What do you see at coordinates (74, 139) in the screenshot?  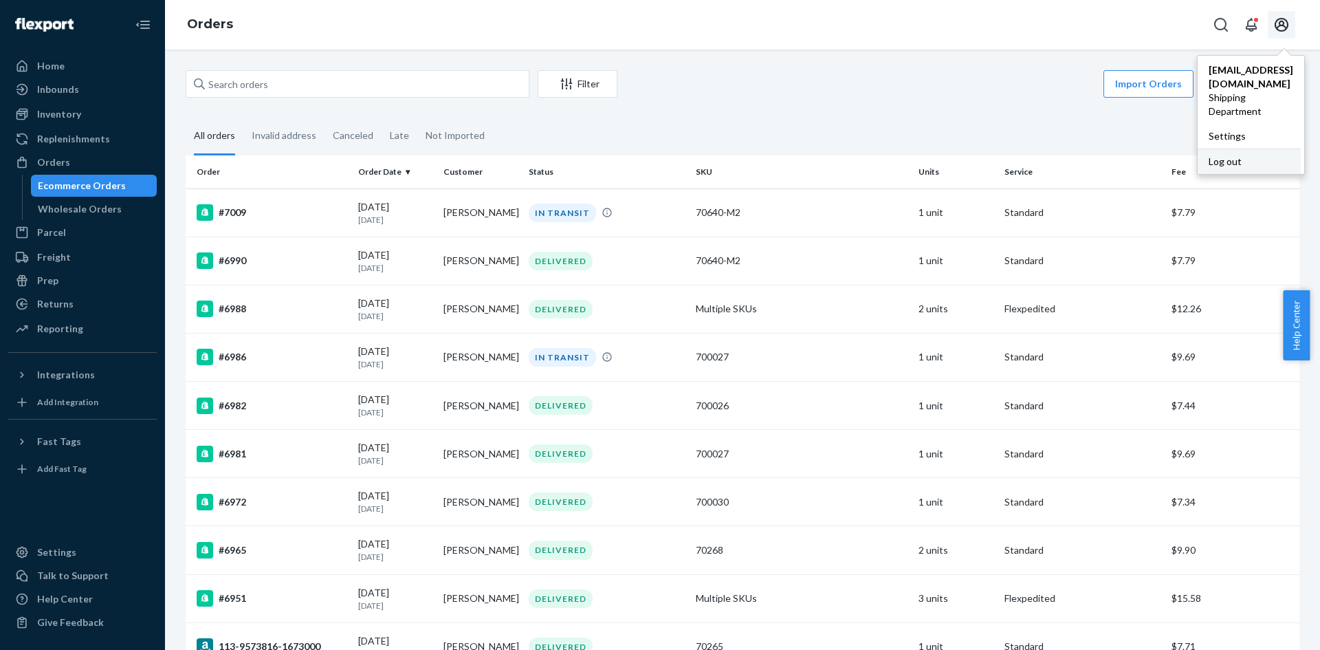 I see `div: Replenishments` at bounding box center [74, 139].